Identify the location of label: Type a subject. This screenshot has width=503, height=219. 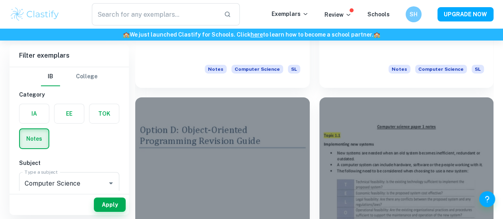
(41, 172).